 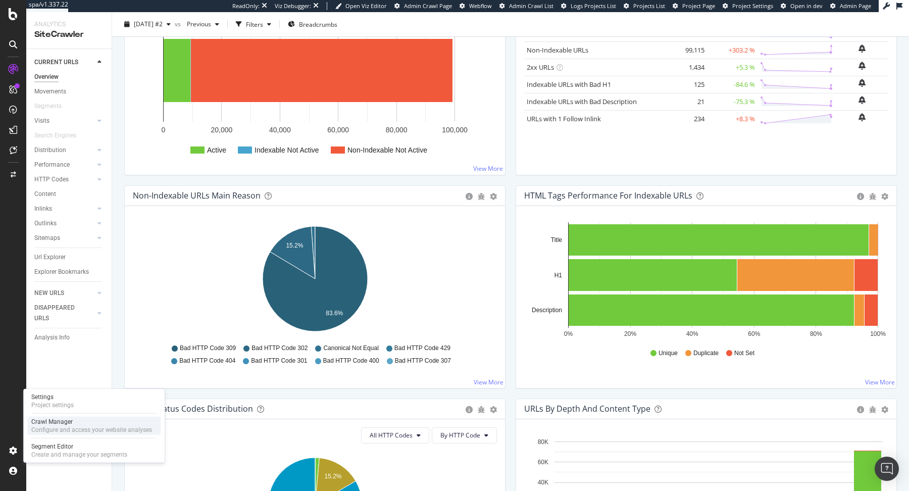 What do you see at coordinates (45, 194) in the screenshot?
I see `div: Content` at bounding box center [45, 194].